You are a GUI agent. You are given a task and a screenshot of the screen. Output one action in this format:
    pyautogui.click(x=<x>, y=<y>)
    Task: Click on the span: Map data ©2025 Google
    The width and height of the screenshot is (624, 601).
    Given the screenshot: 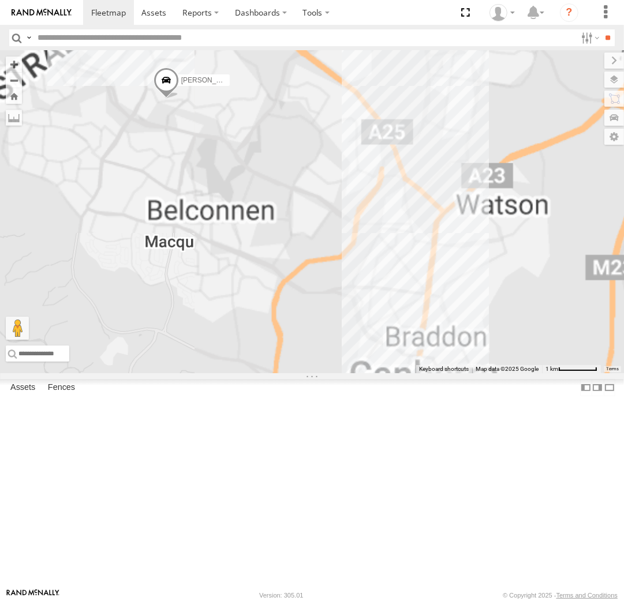 What is the action you would take?
    pyautogui.click(x=507, y=369)
    